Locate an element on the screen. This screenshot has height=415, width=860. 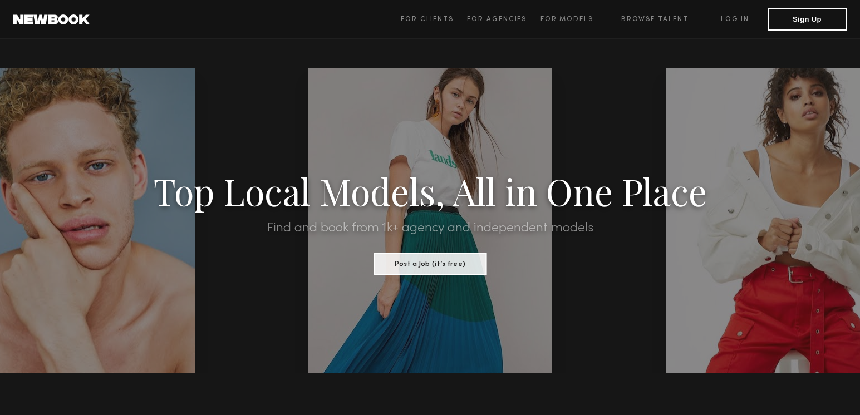
button: Post a Job (it’s free) is located at coordinates (430, 264).